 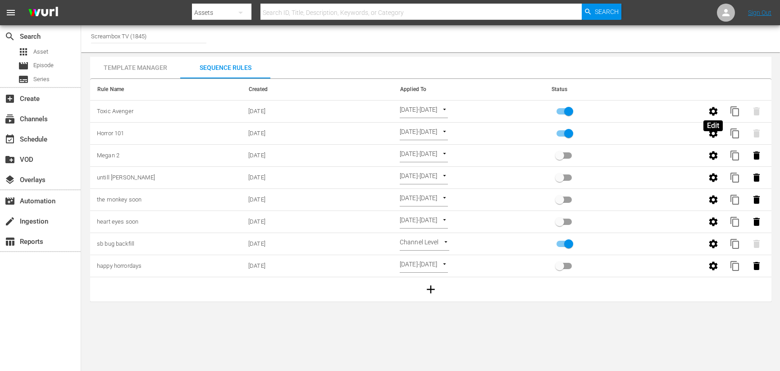 I want to click on span: Reports, so click(x=10, y=242).